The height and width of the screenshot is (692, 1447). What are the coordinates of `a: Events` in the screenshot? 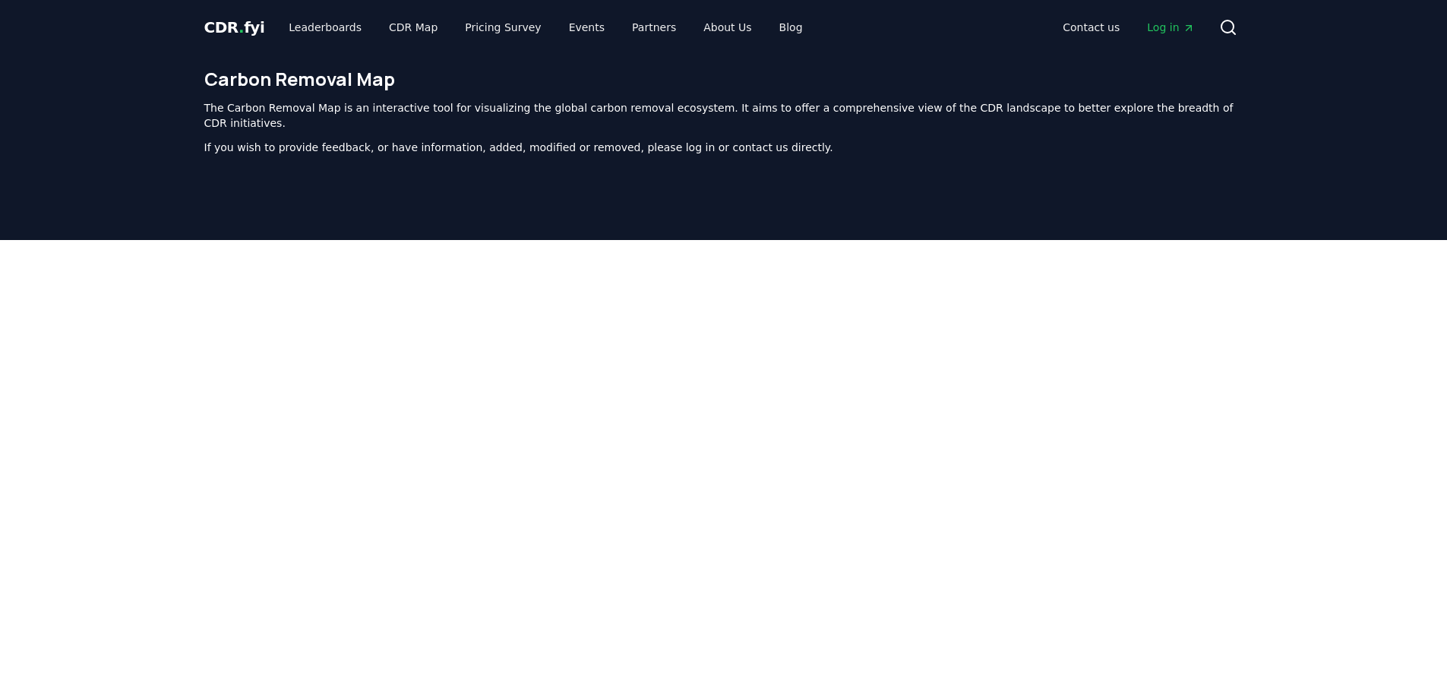 It's located at (586, 27).